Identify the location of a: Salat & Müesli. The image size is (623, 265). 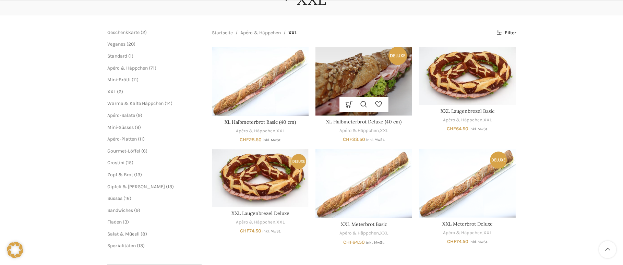
(123, 234).